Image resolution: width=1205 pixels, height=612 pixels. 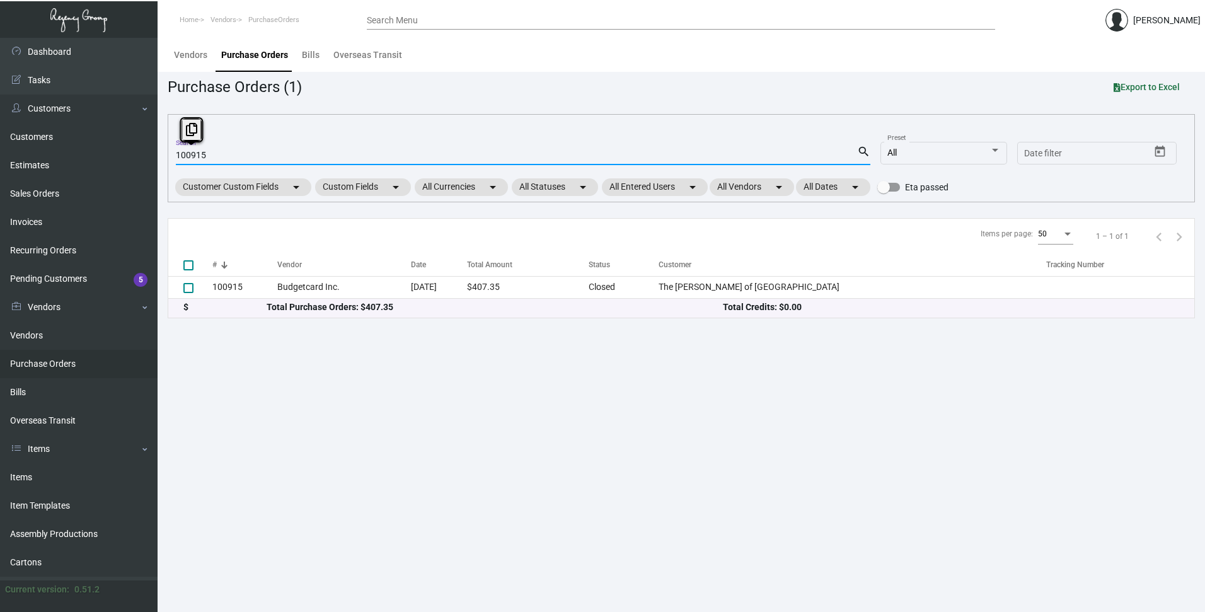 What do you see at coordinates (752, 187) in the screenshot?
I see `mat-chip: All Vendors` at bounding box center [752, 187].